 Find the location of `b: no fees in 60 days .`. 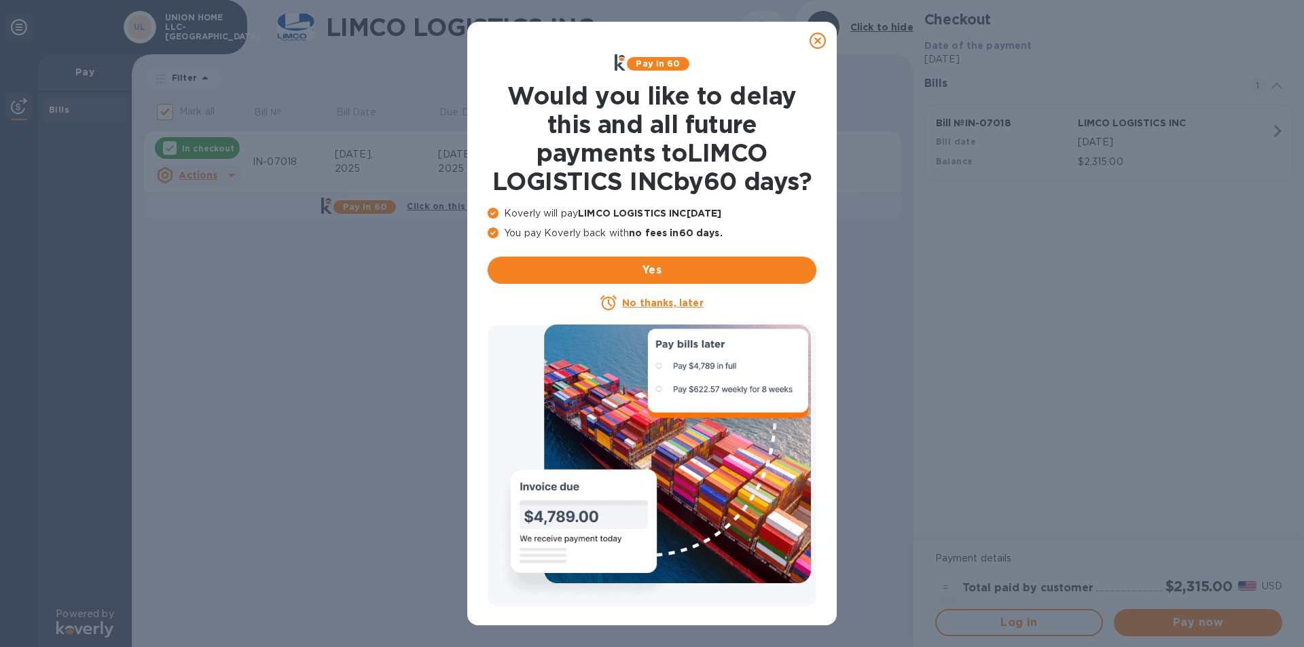

b: no fees in 60 days . is located at coordinates (675, 233).